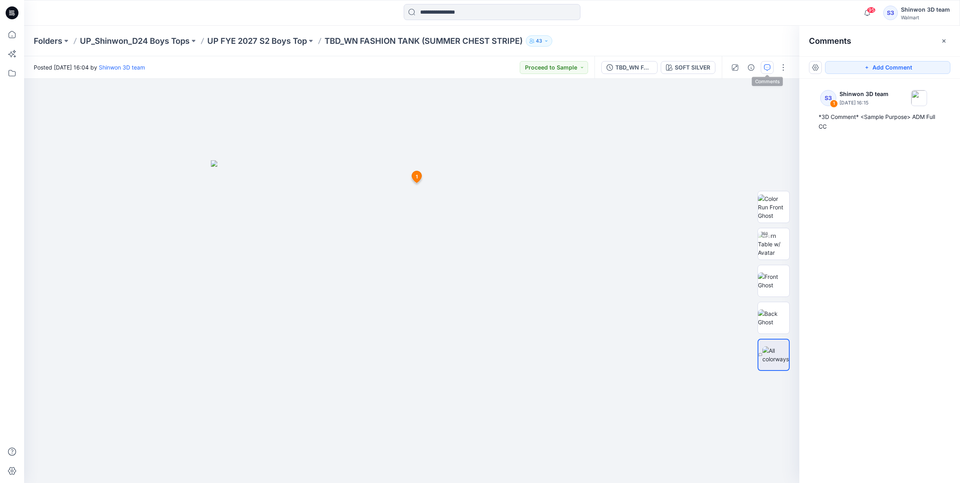 The image size is (960, 483). Describe the element at coordinates (122, 67) in the screenshot. I see `a: Shinwon 3D team` at that location.